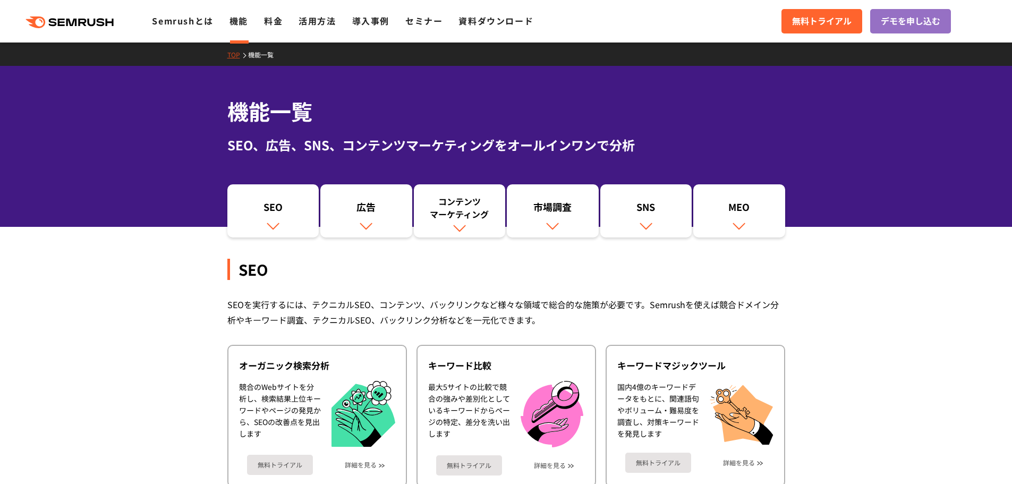 The image size is (1012, 484). I want to click on a: 活用方法, so click(317, 21).